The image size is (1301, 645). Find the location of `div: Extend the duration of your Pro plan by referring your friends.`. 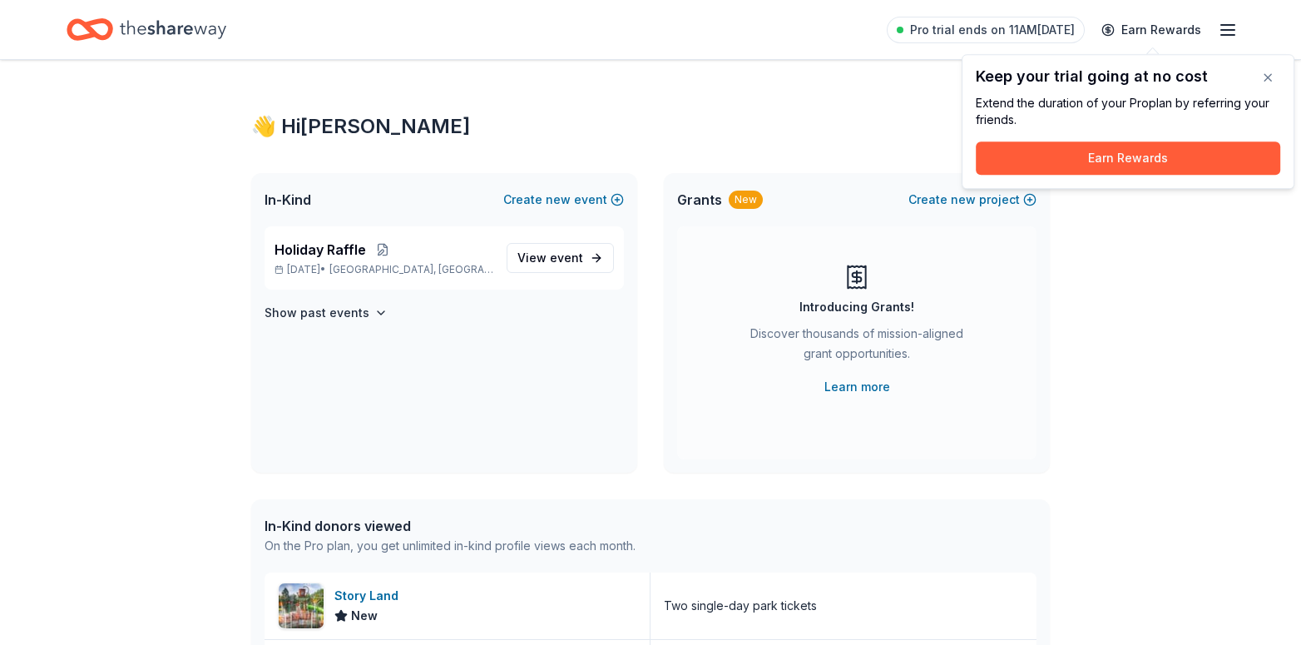

div: Extend the duration of your Pro plan by referring your friends. is located at coordinates (1128, 111).